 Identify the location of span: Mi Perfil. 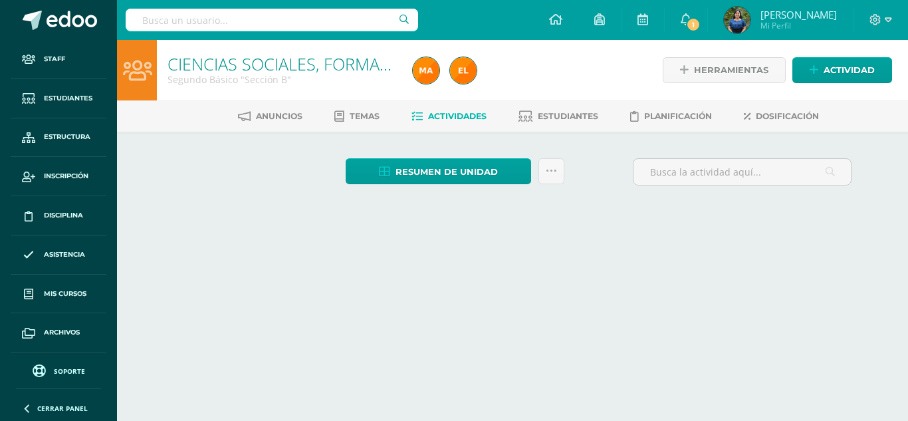
(799, 25).